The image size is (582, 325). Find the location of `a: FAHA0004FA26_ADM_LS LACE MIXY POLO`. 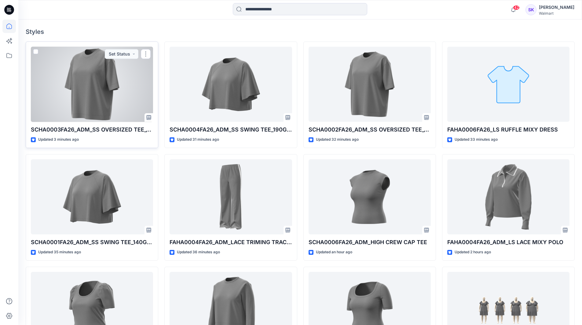

a: FAHA0004FA26_ADM_LS LACE MIXY POLO is located at coordinates (508, 197).